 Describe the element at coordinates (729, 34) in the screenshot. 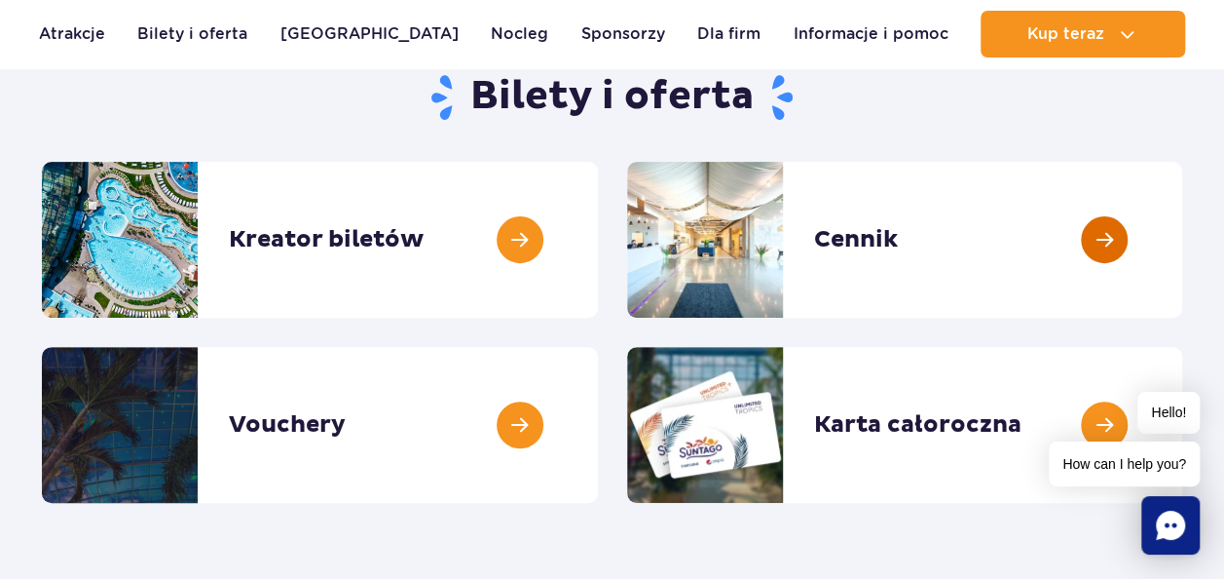

I see `a: Dla firm` at that location.